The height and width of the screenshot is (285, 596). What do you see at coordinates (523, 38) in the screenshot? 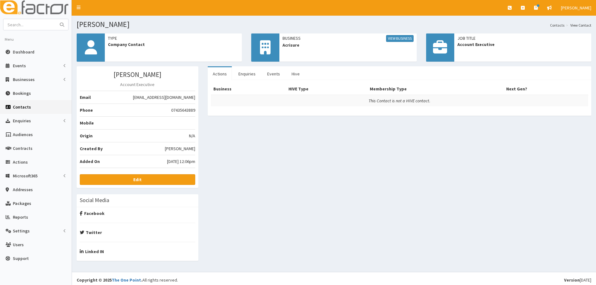
I see `span: Job Title` at bounding box center [523, 38].